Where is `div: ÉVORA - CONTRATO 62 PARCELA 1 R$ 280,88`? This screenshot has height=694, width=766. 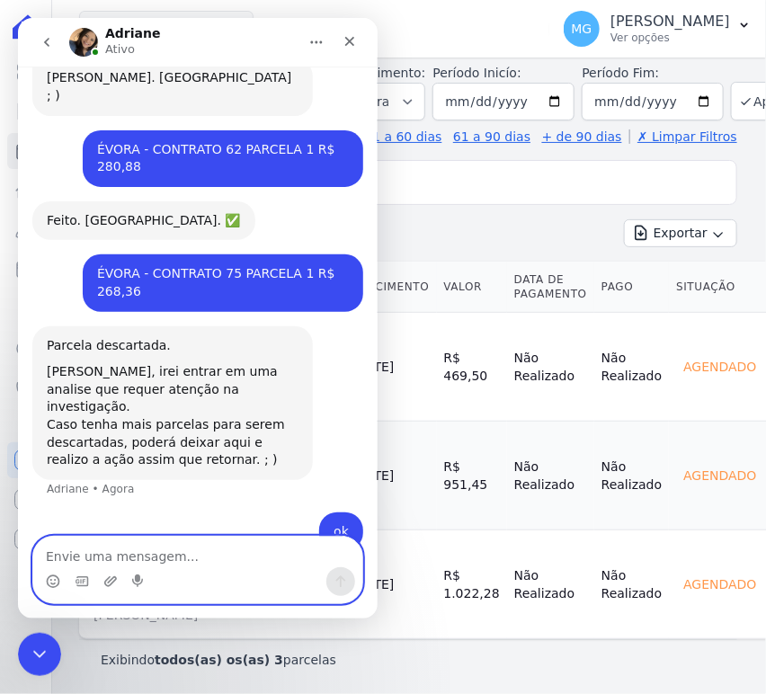 div: ÉVORA - CONTRATO 62 PARCELA 1 R$ 280,88 is located at coordinates (205, 140).